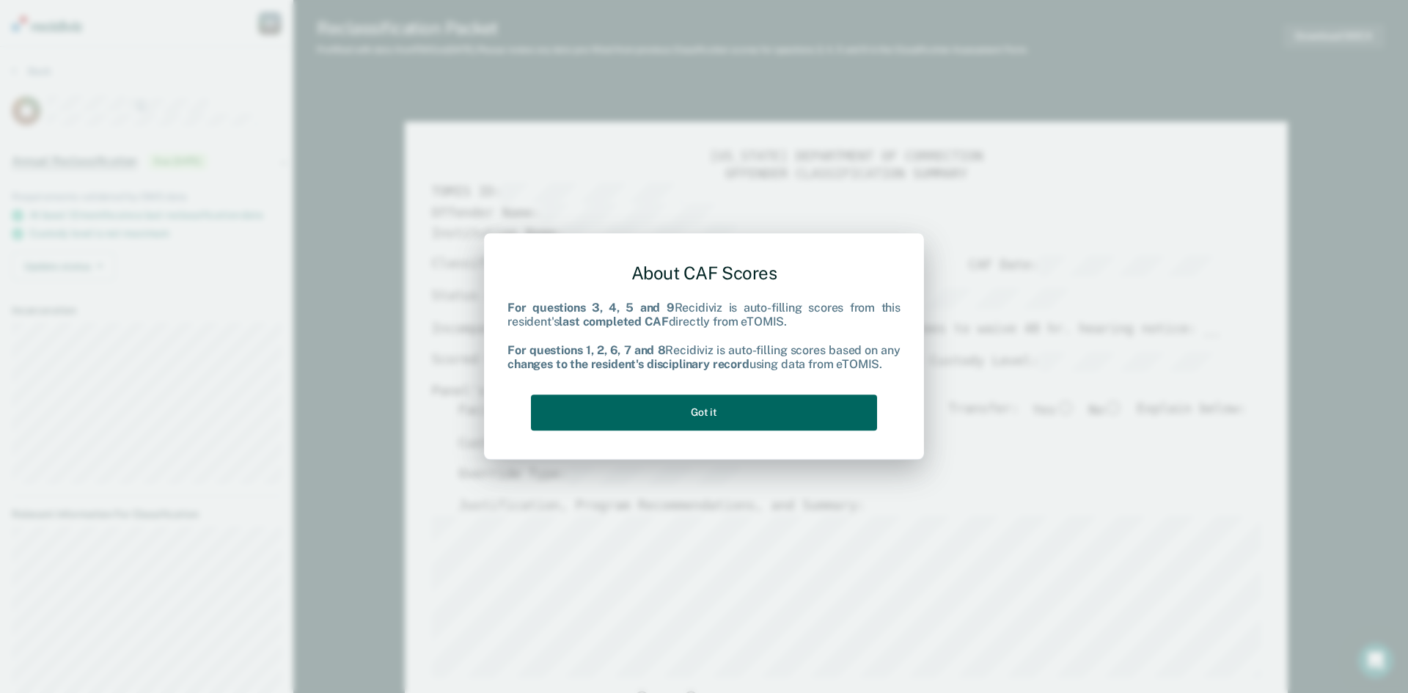  I want to click on b: For questions 1, 2, 6, 7 and 8, so click(586, 350).